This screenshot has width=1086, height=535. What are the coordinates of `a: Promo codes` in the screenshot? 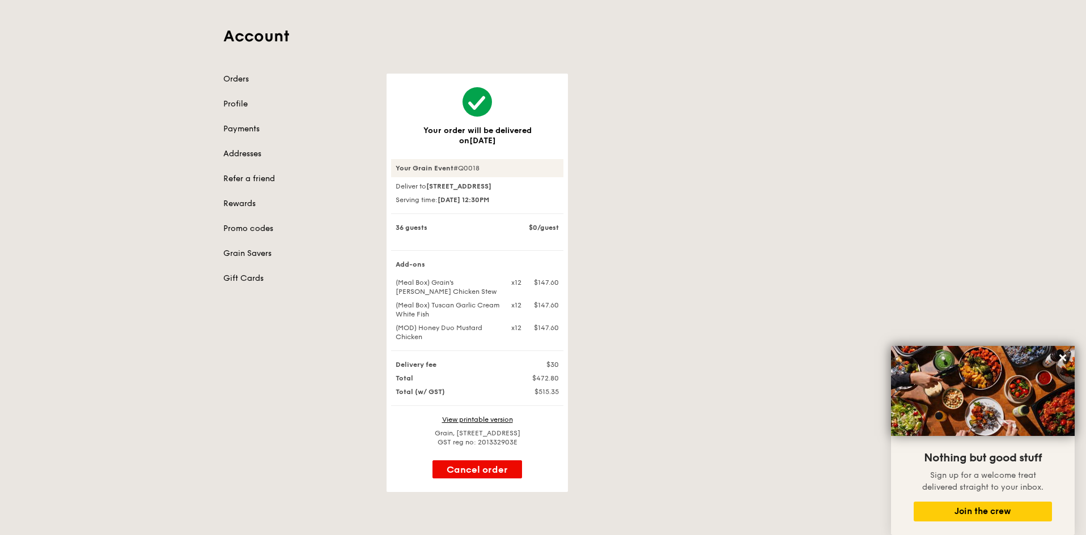 It's located at (298, 229).